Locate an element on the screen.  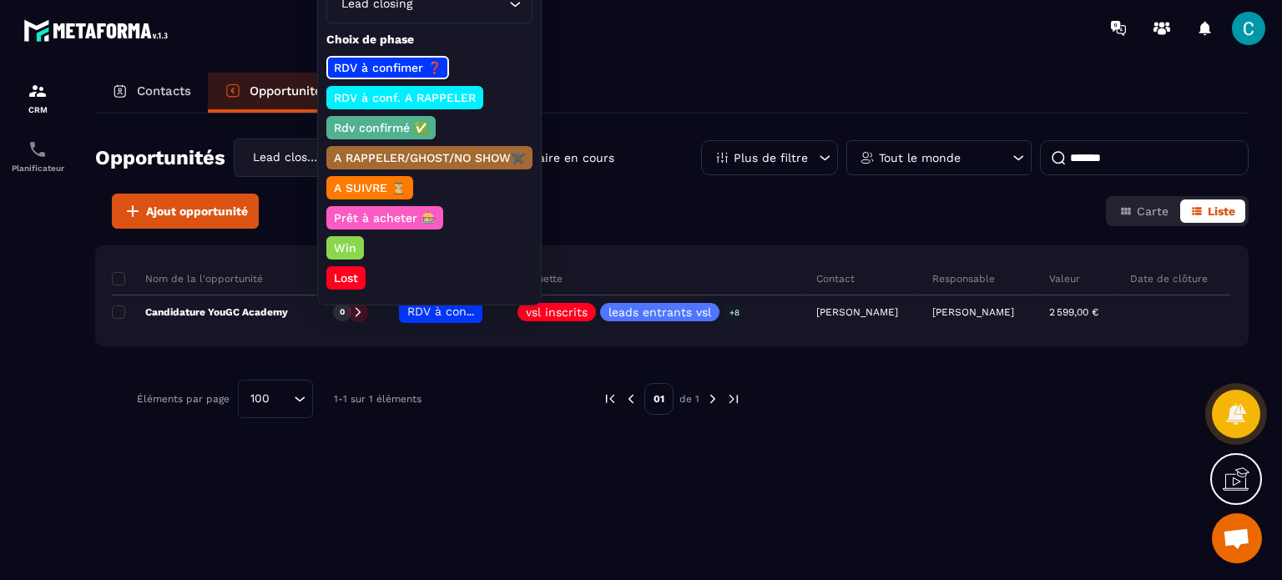
p: Responsable is located at coordinates (963, 279).